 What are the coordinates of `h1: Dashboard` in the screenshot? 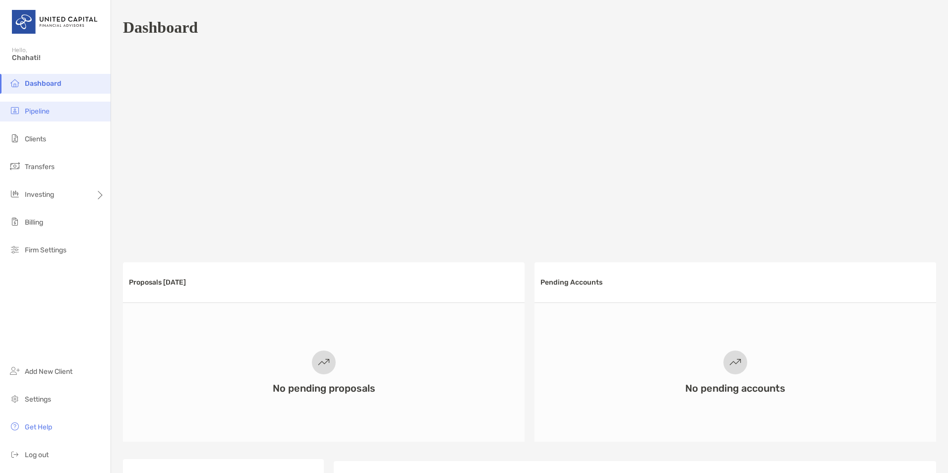 It's located at (160, 27).